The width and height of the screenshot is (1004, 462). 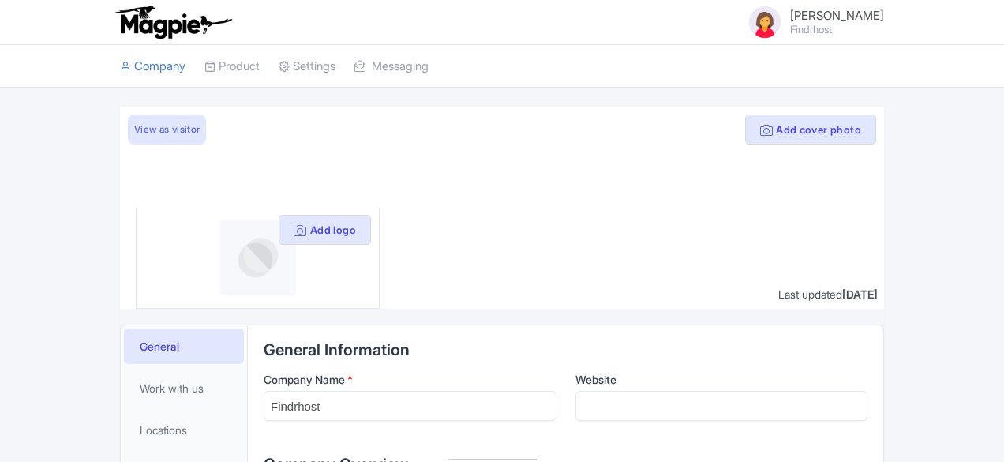 I want to click on div: Last updated, so click(x=828, y=294).